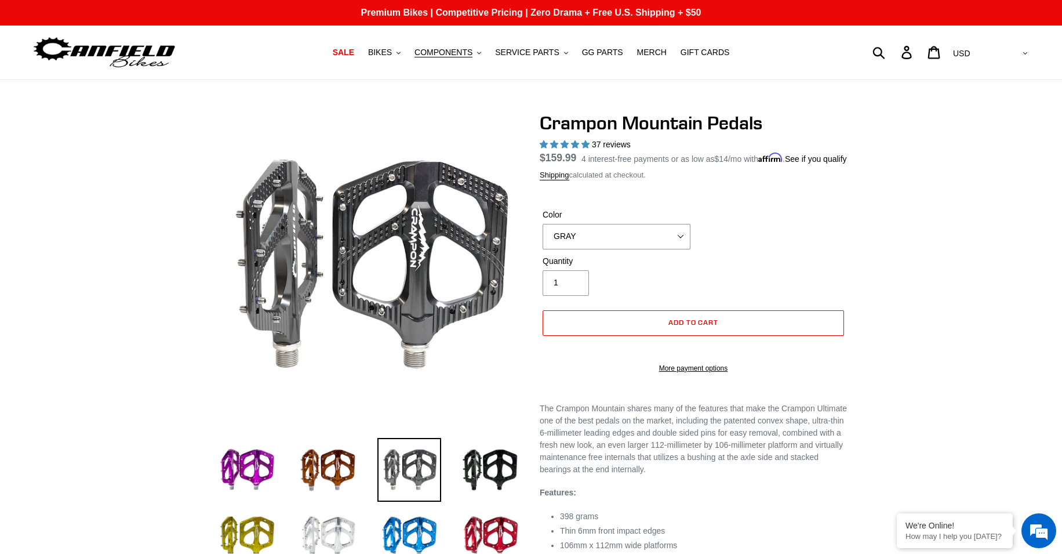  What do you see at coordinates (104, 52) in the screenshot?
I see `img: Canfield Bikes` at bounding box center [104, 52].